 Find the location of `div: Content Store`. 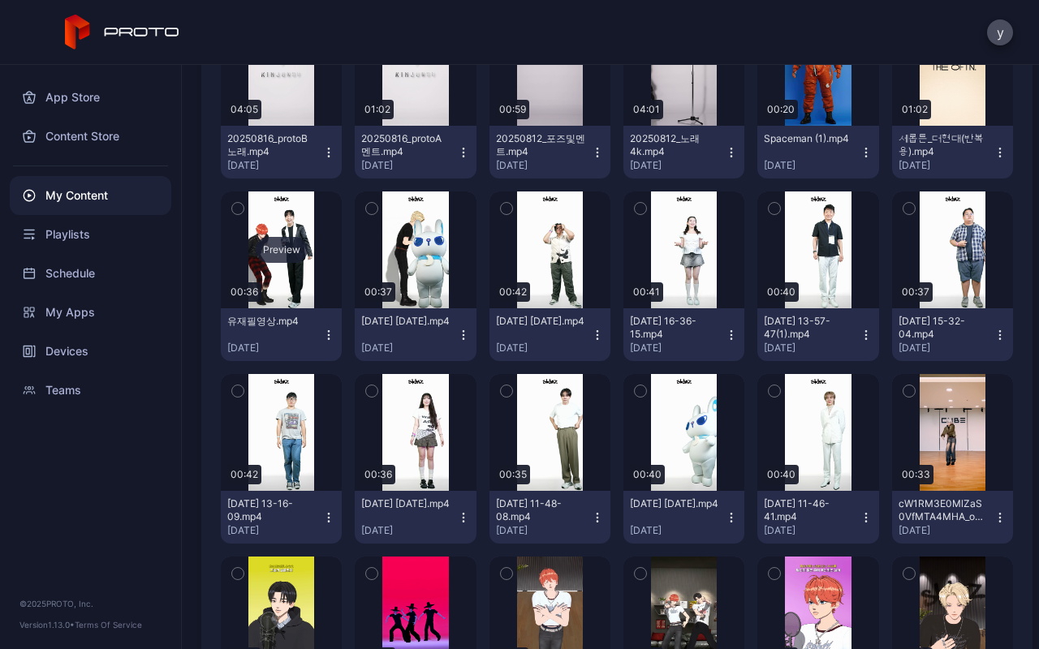

div: Content Store is located at coordinates (90, 136).